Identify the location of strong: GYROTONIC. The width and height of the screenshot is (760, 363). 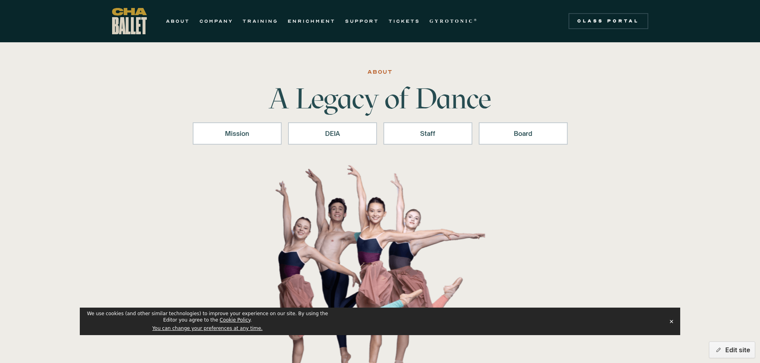
(451, 21).